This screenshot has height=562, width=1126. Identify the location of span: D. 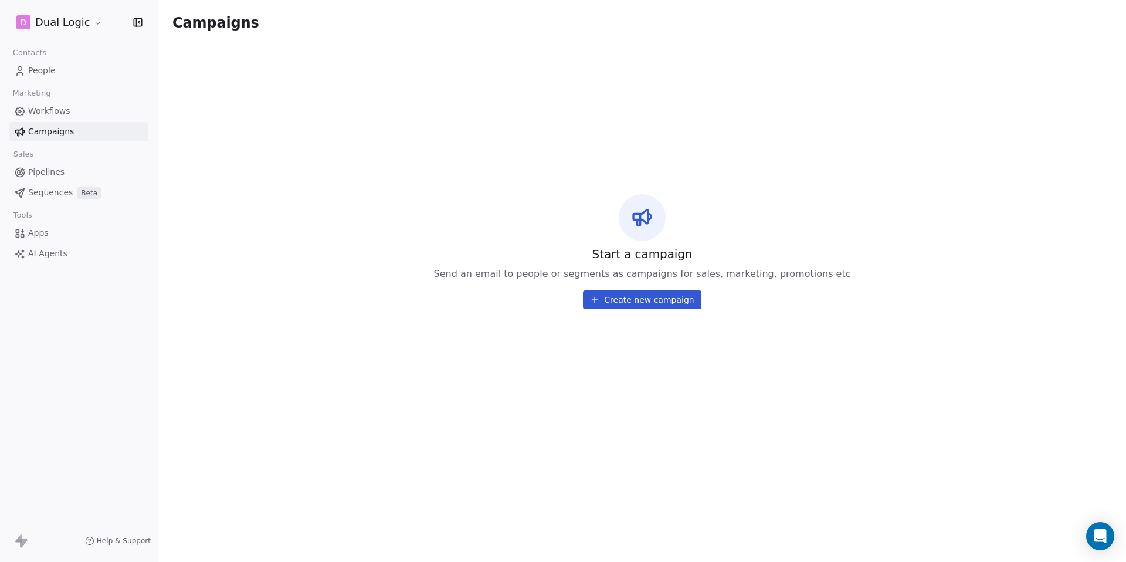
(23, 22).